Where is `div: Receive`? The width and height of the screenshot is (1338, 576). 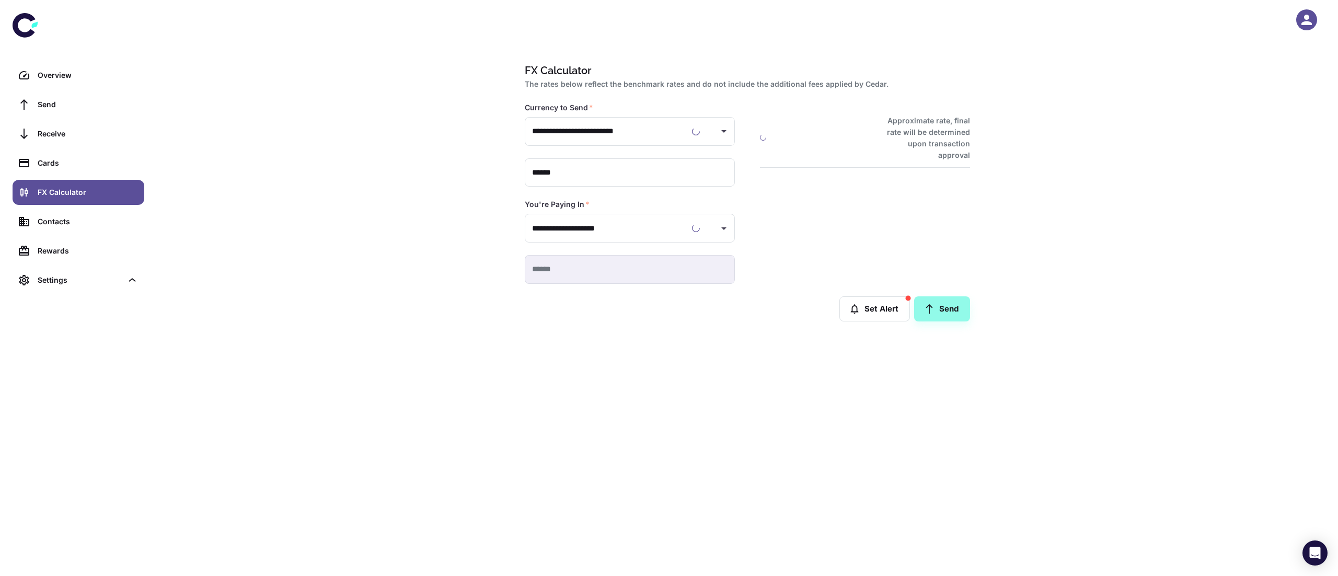
div: Receive is located at coordinates (88, 134).